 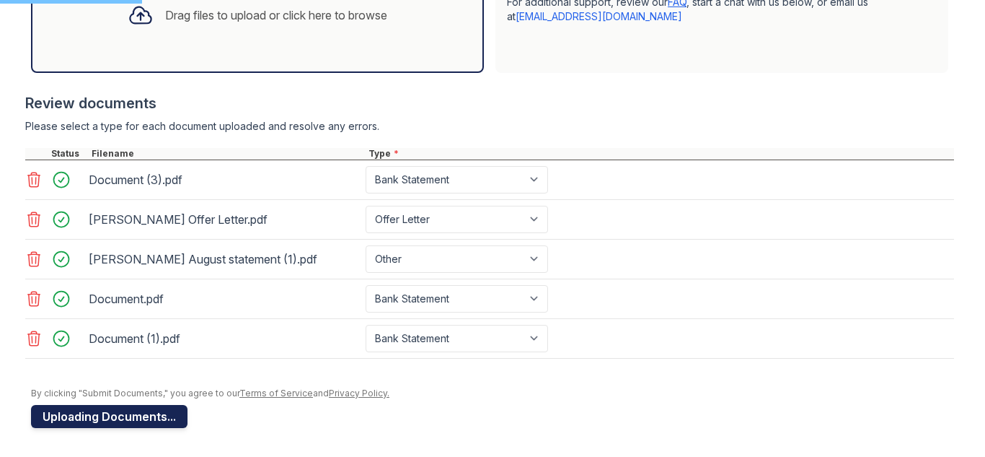 What do you see at coordinates (276, 15) in the screenshot?
I see `div: Drag files to upload or click here to browse` at bounding box center [276, 15].